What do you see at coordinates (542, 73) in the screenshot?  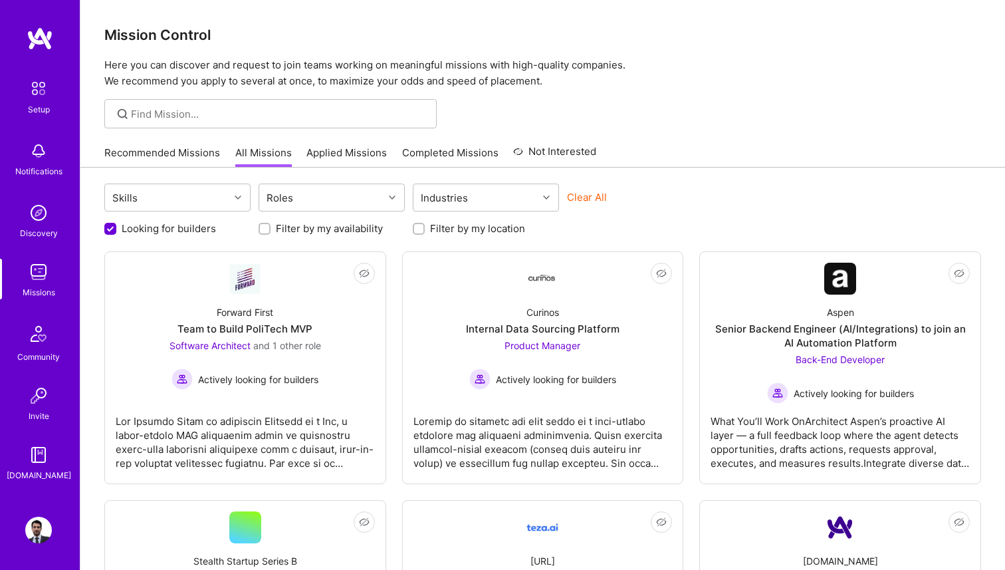 I see `p: Here you can discover and request to join teams working on meaningful missions with high-quality ...` at bounding box center [542, 73].